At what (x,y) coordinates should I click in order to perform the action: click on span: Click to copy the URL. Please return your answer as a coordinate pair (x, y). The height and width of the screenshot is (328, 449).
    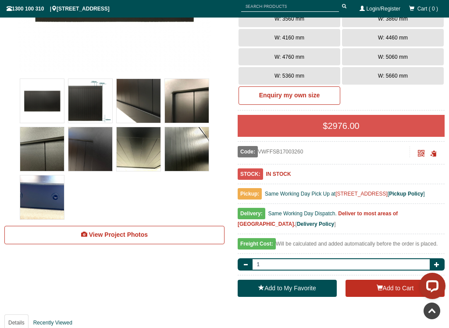
    Looking at the image, I should click on (433, 153).